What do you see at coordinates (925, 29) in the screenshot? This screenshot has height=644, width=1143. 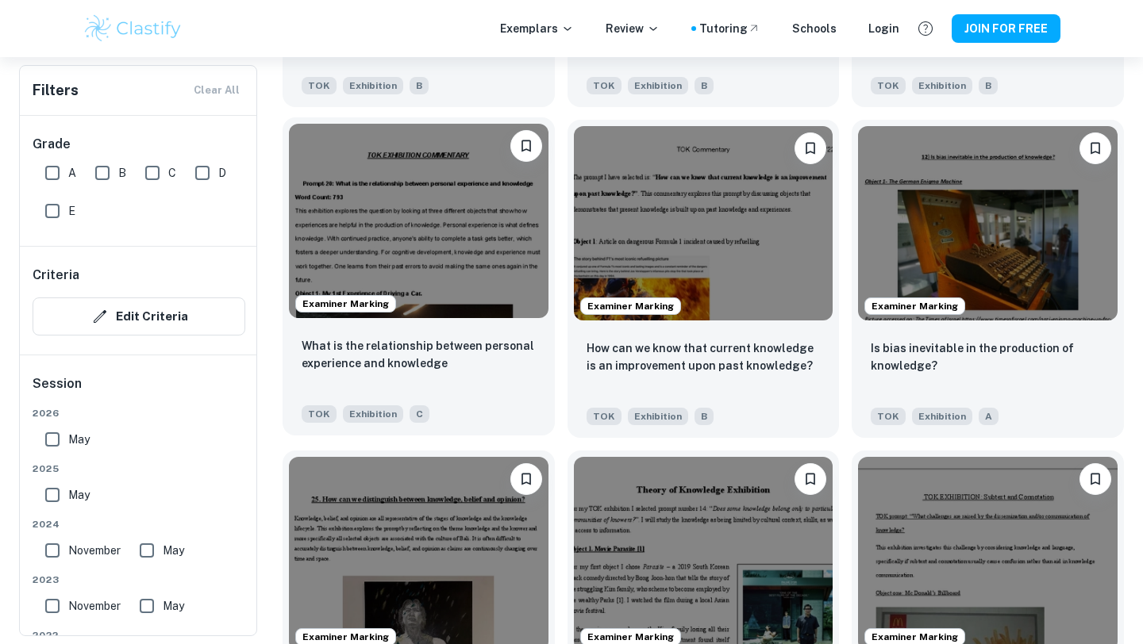 I see `button: Help and Feedback` at bounding box center [925, 29].